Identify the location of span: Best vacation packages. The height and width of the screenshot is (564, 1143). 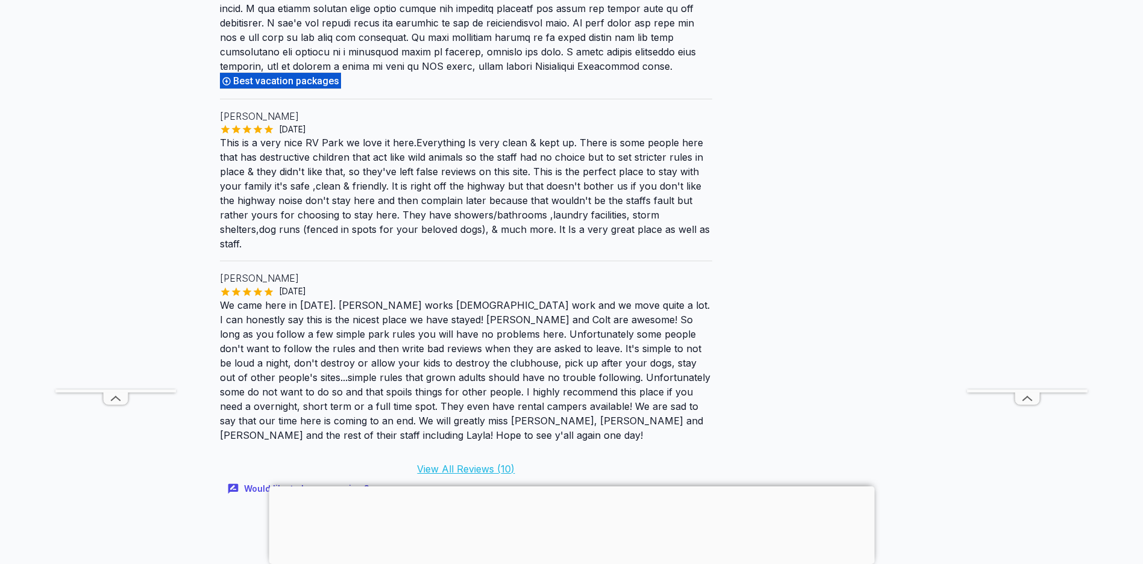
(288, 81).